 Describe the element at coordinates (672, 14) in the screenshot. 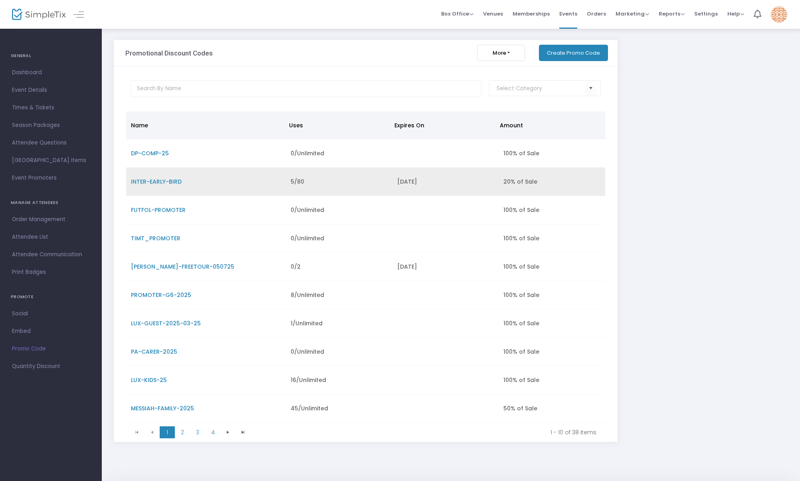

I see `span: Reports` at that location.